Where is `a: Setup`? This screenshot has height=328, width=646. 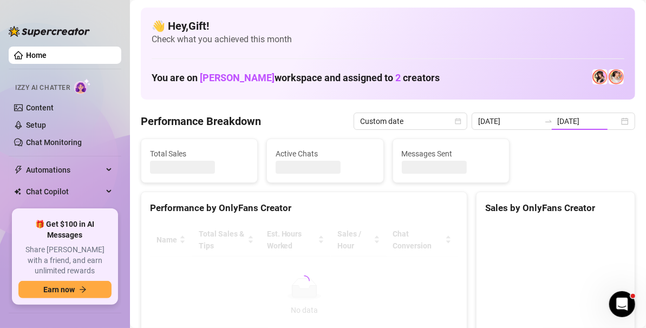 a: Setup is located at coordinates (36, 125).